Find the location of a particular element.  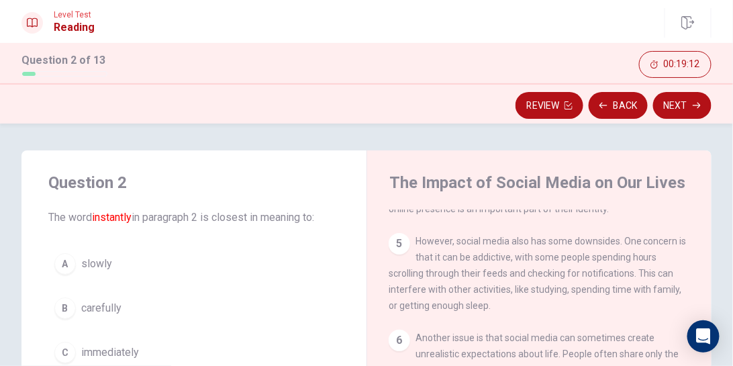

div: 6 is located at coordinates (399, 340).